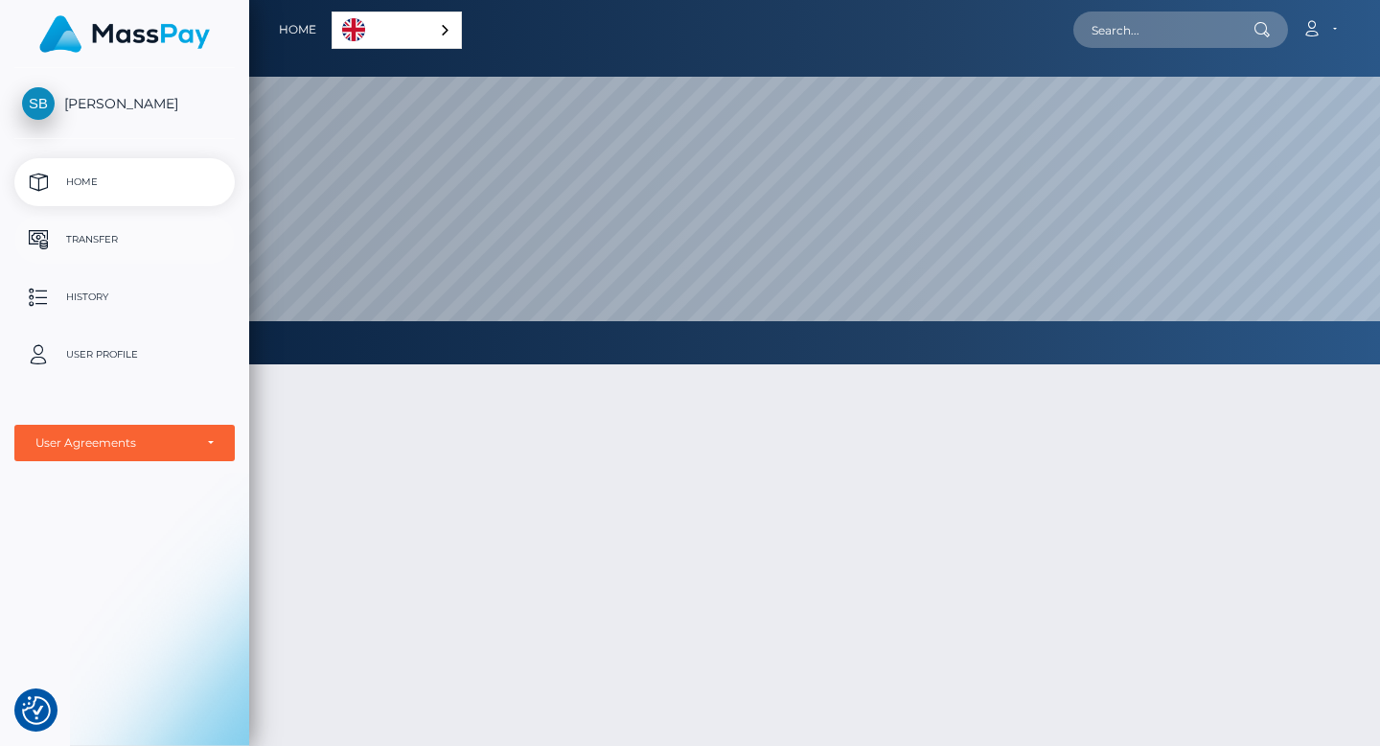 This screenshot has height=746, width=1380. Describe the element at coordinates (36, 710) in the screenshot. I see `button: Consent Preferences` at that location.